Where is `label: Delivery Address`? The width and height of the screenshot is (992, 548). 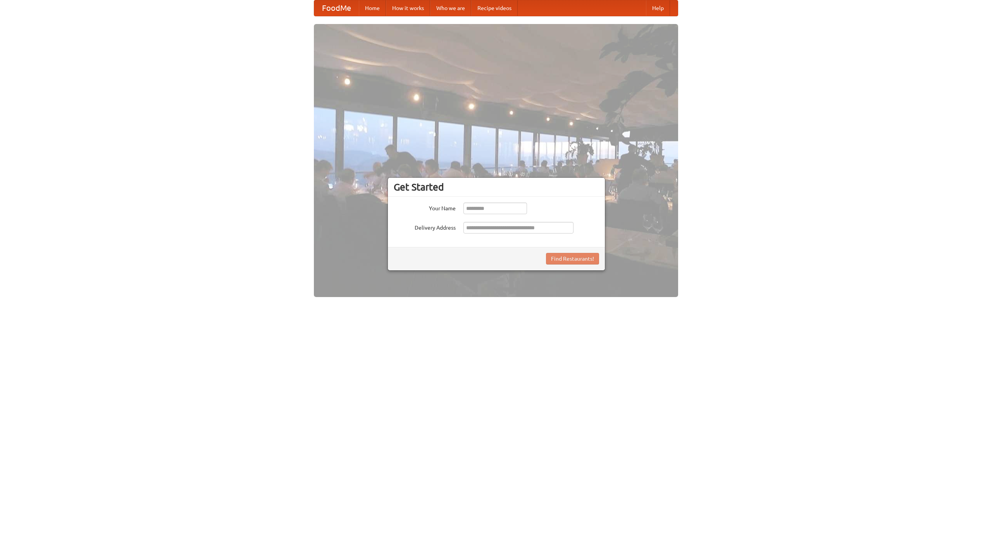 label: Delivery Address is located at coordinates (424, 227).